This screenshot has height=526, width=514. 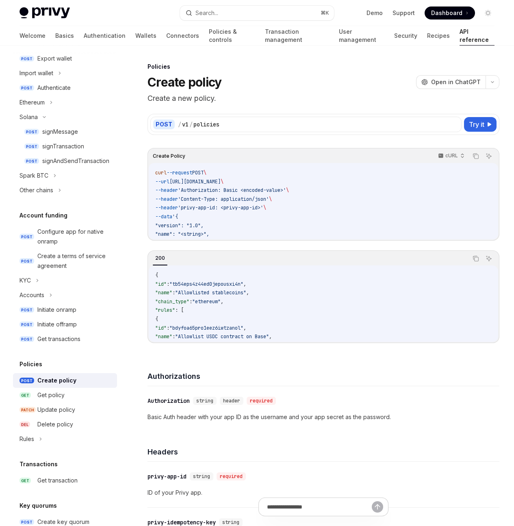 What do you see at coordinates (210, 293) in the screenshot?
I see `span: "Allowlisted stablecoins"` at bounding box center [210, 293].